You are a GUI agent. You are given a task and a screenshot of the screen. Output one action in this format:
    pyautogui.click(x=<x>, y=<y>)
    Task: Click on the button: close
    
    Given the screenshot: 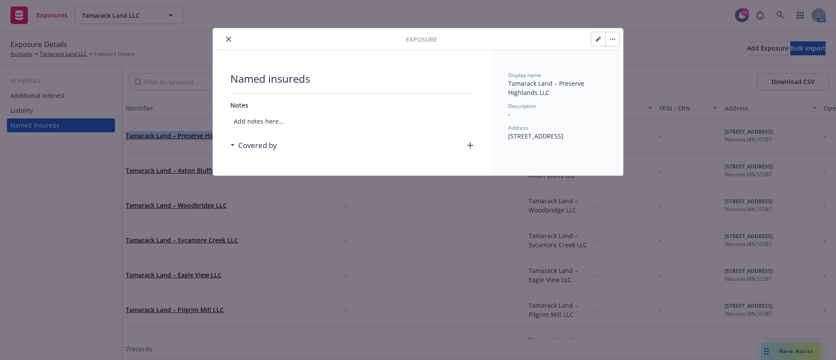 What is the action you would take?
    pyautogui.click(x=229, y=39)
    